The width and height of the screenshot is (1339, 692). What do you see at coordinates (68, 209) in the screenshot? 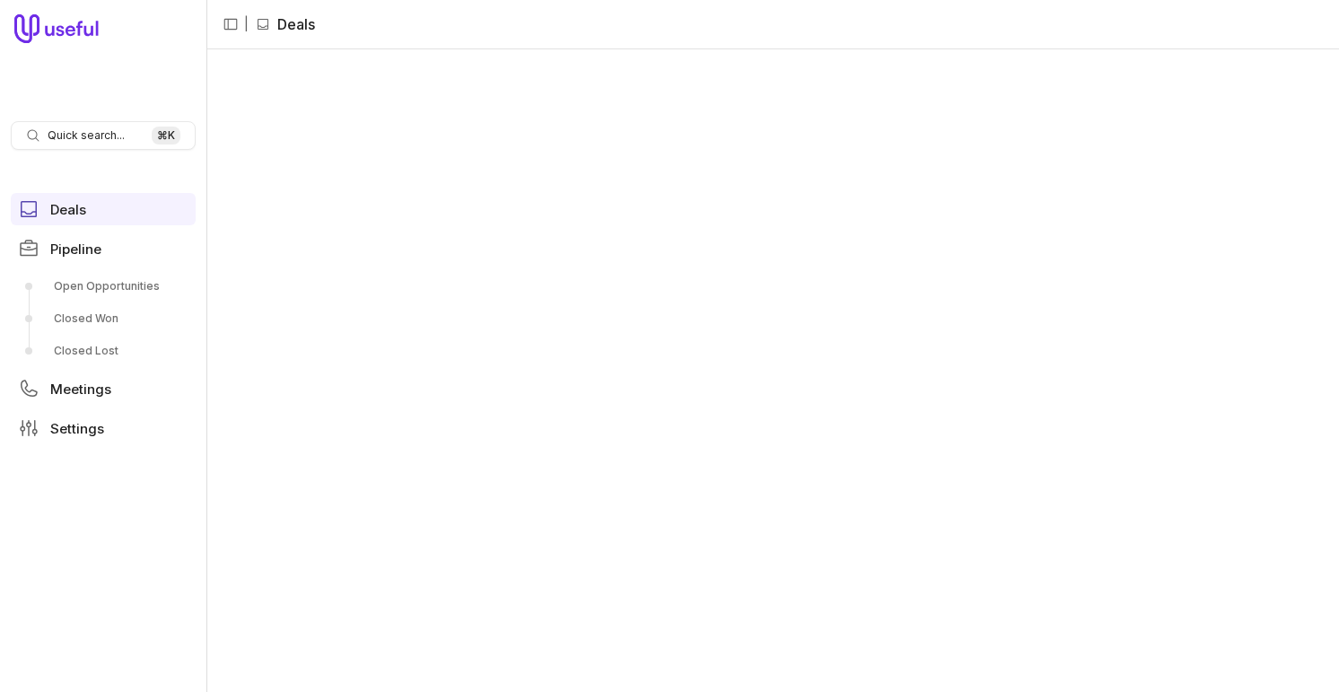
I see `span: Deals` at bounding box center [68, 209].